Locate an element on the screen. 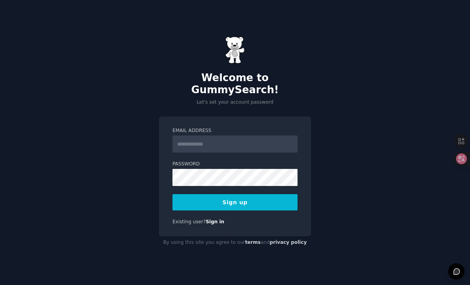 This screenshot has width=470, height=285. label: Password is located at coordinates (235, 164).